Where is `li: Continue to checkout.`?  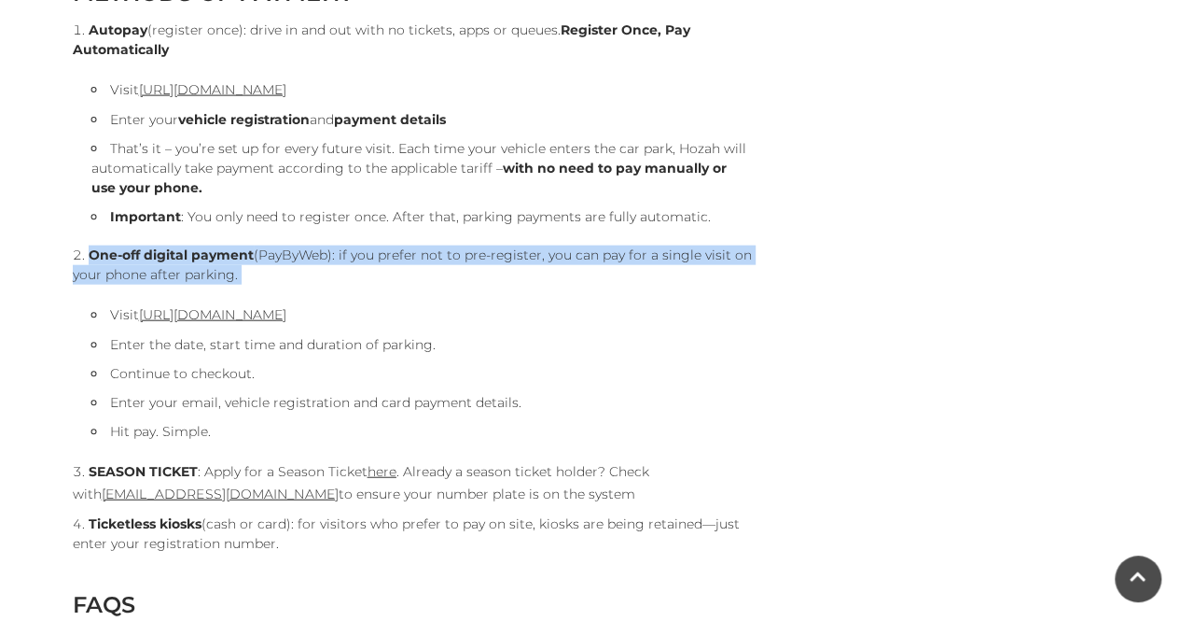
li: Continue to checkout. is located at coordinates (423, 373).